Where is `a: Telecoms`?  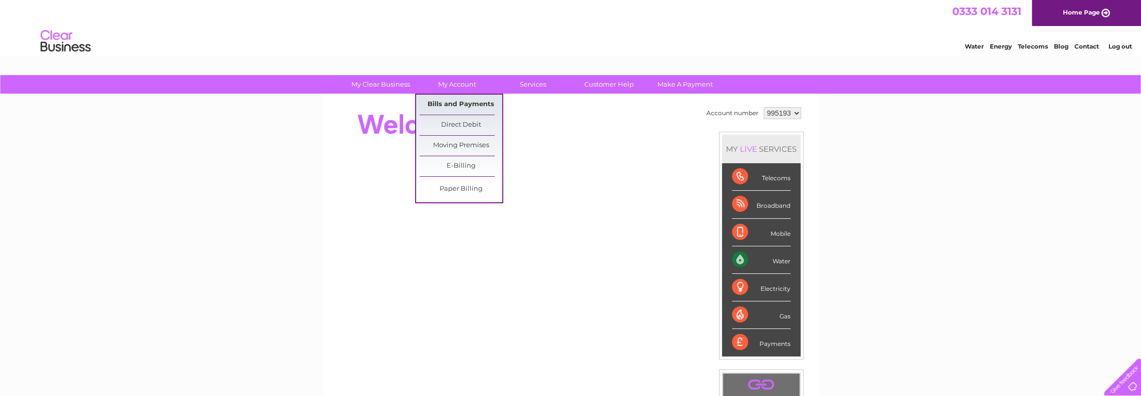 a: Telecoms is located at coordinates (1033, 46).